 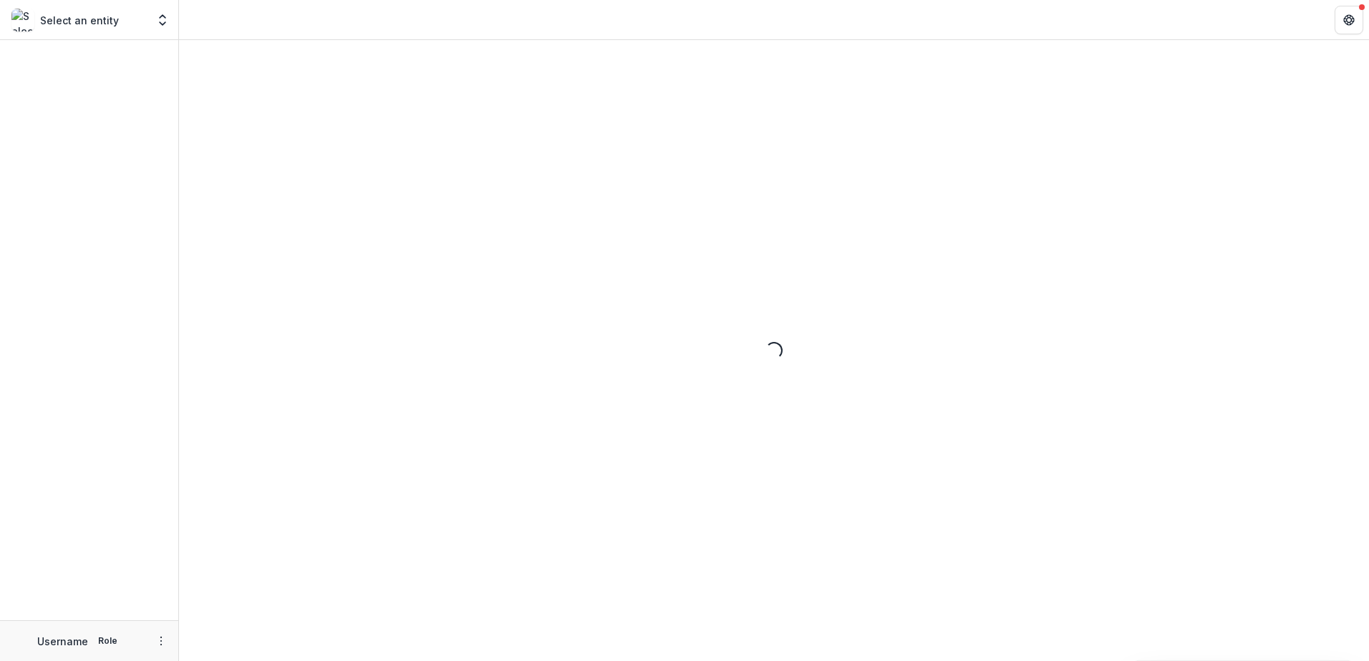 I want to click on img: Select an entity, so click(x=23, y=20).